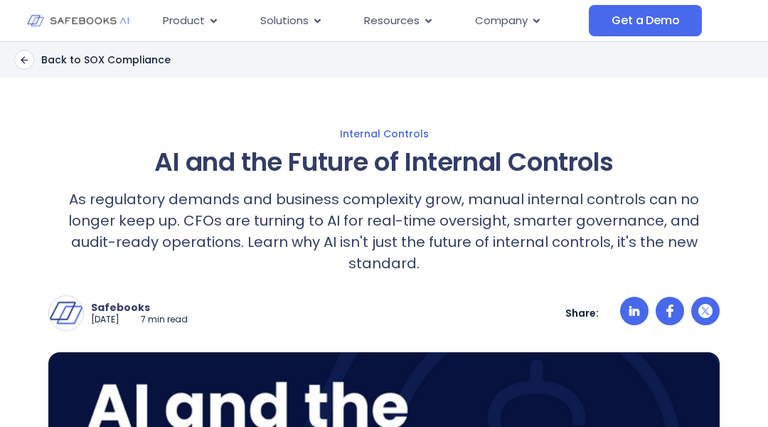 Image resolution: width=768 pixels, height=427 pixels. What do you see at coordinates (164, 319) in the screenshot?
I see `p: 7 min read` at bounding box center [164, 319].